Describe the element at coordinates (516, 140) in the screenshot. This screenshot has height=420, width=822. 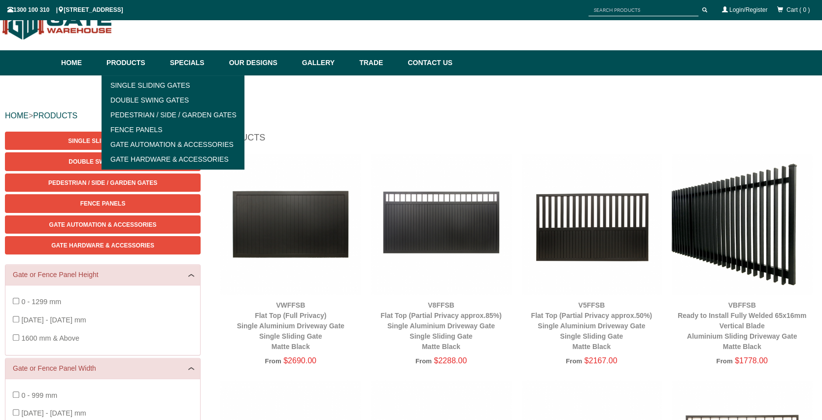
I see `h1: Products` at that location.